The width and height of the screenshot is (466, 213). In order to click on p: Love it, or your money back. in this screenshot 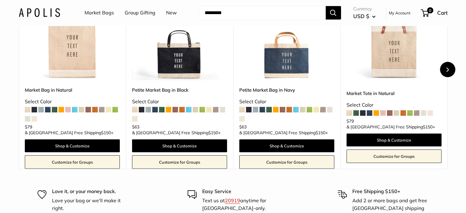, I will do `click(90, 191)`.